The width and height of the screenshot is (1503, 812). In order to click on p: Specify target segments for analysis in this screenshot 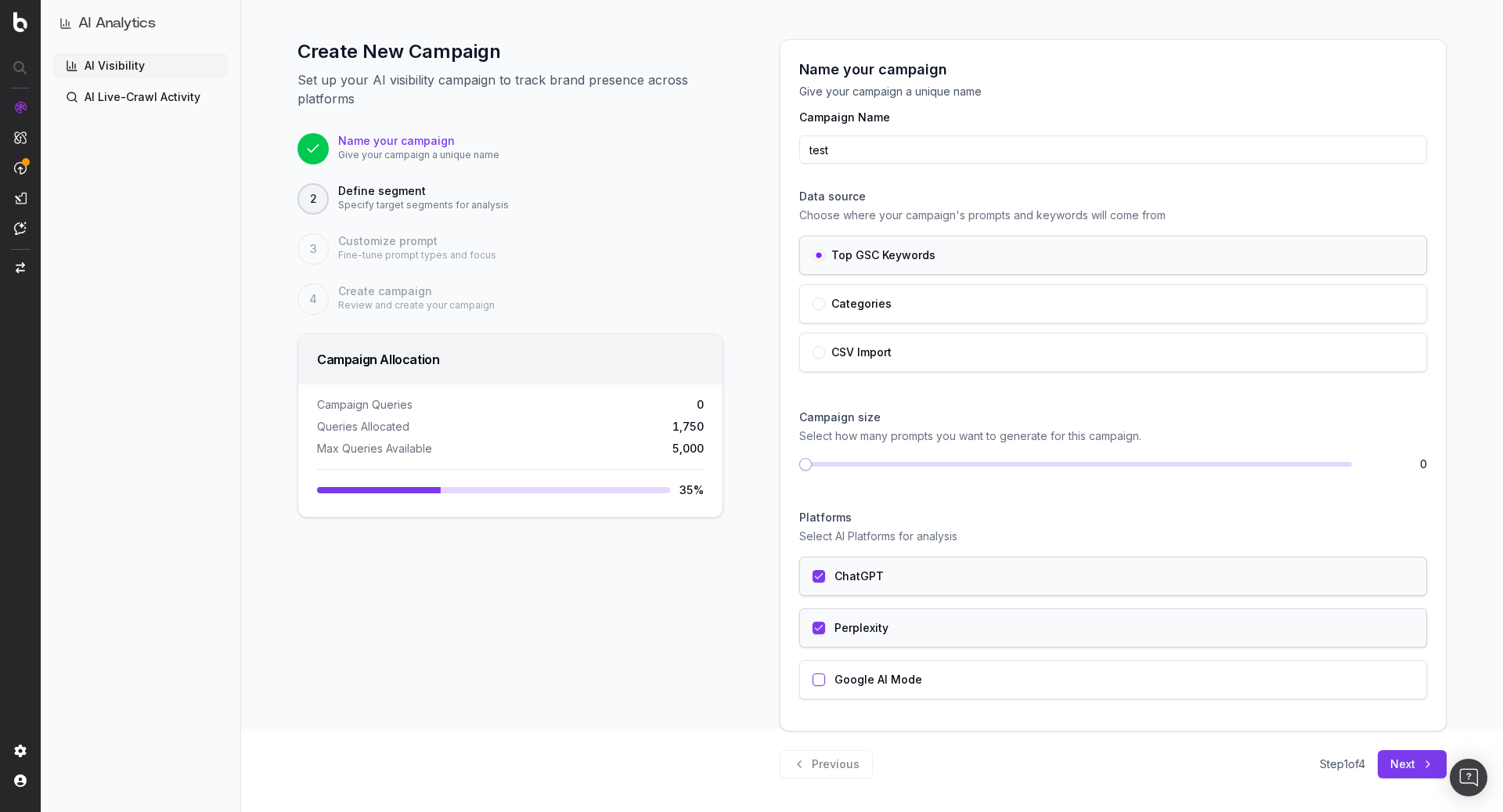, I will do `click(423, 205)`.